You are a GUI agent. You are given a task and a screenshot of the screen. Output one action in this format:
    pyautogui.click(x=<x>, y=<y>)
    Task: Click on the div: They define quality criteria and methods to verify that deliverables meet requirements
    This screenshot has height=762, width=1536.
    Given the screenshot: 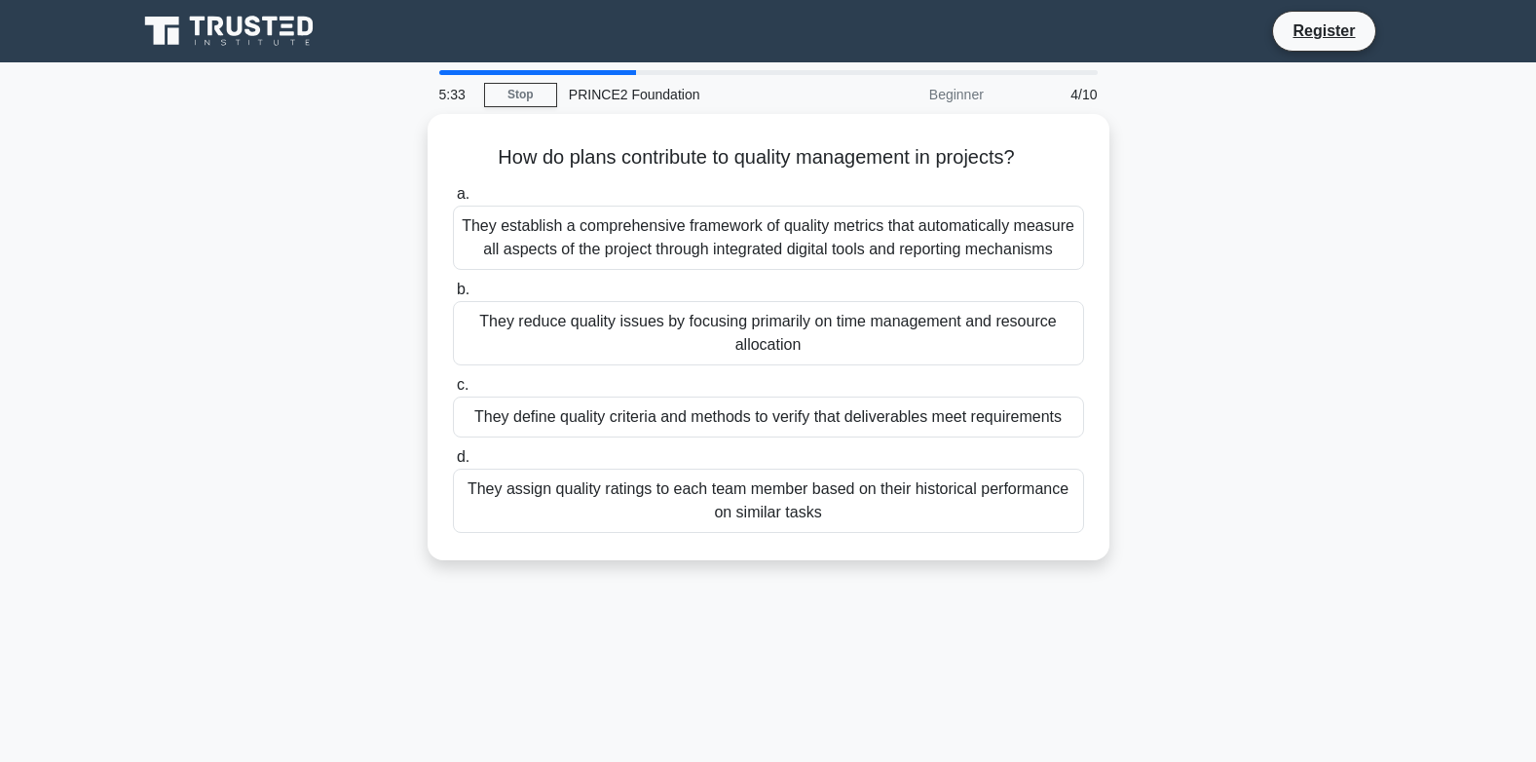 What is the action you would take?
    pyautogui.click(x=768, y=417)
    